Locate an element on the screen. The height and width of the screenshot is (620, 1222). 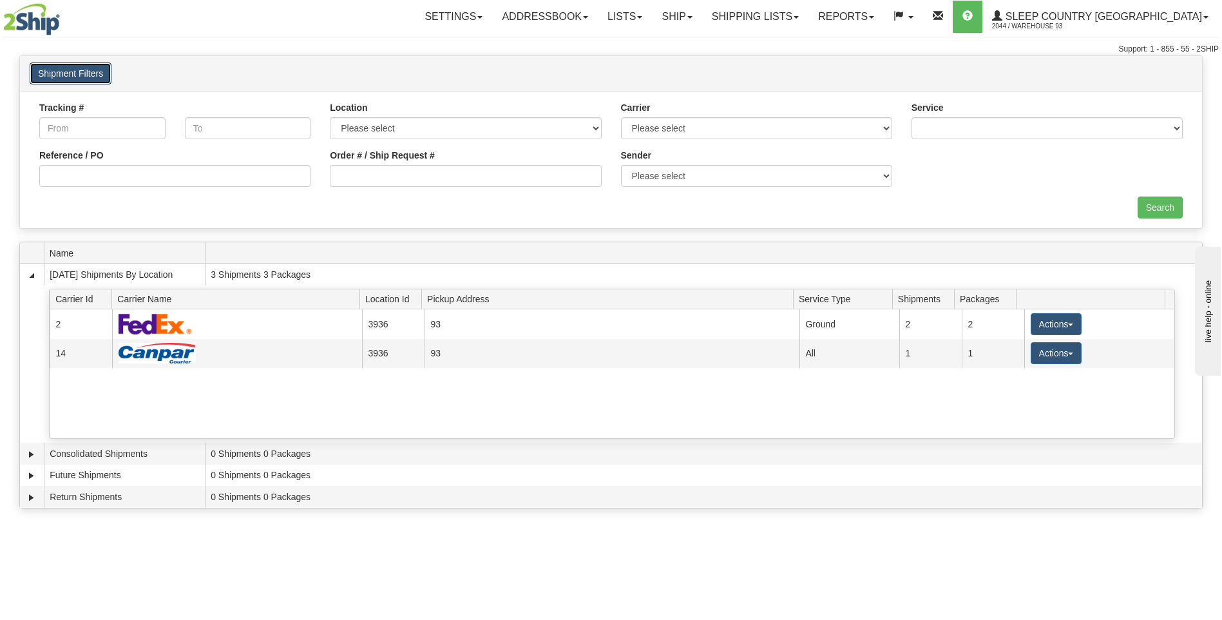
a: Lists is located at coordinates (625, 17).